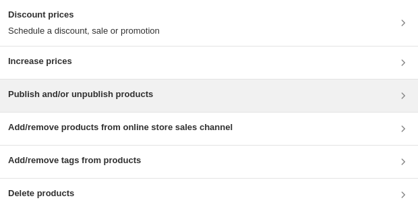  Describe the element at coordinates (84, 31) in the screenshot. I see `p: Schedule a discount, sale or promotion` at that location.